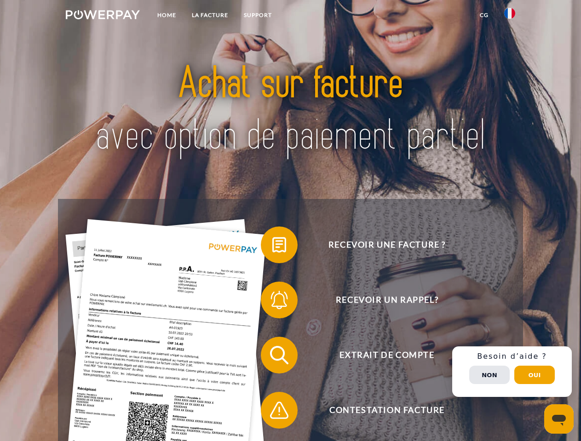 The image size is (581, 441). I want to click on img: title-powerpay_fr.svg, so click(290, 110).